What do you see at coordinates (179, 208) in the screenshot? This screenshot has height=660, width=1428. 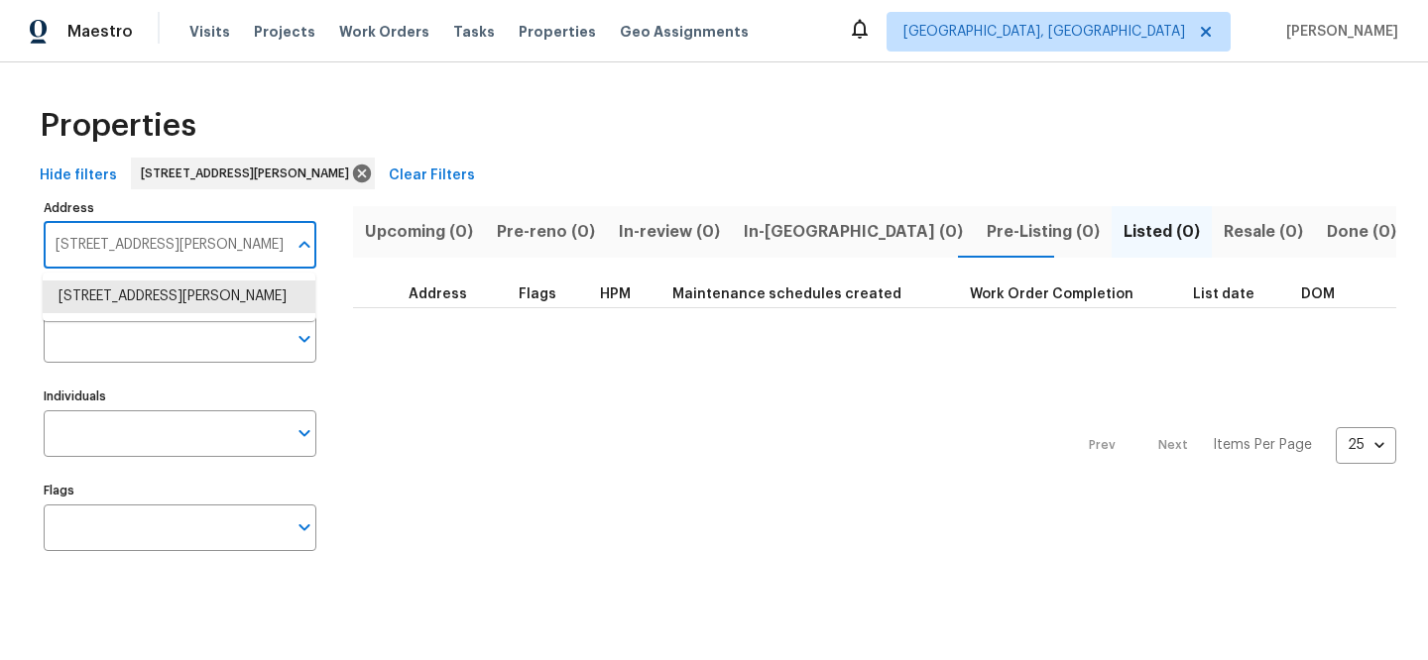 I see `label: Address` at bounding box center [179, 208].